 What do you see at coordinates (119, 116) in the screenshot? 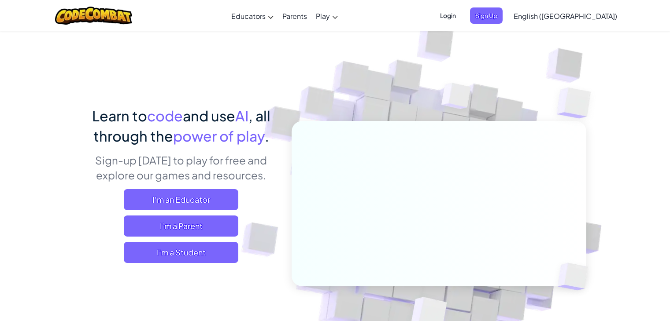
I see `span: Learn to` at bounding box center [119, 116].